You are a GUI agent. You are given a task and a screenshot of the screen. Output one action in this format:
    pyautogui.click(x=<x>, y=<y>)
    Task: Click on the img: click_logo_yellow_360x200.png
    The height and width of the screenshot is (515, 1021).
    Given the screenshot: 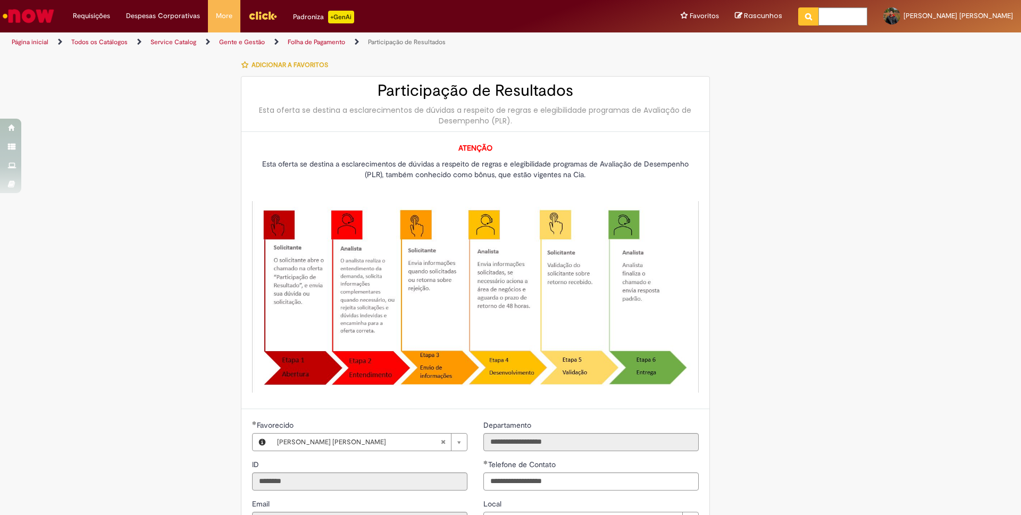 What is the action you would take?
    pyautogui.click(x=263, y=15)
    